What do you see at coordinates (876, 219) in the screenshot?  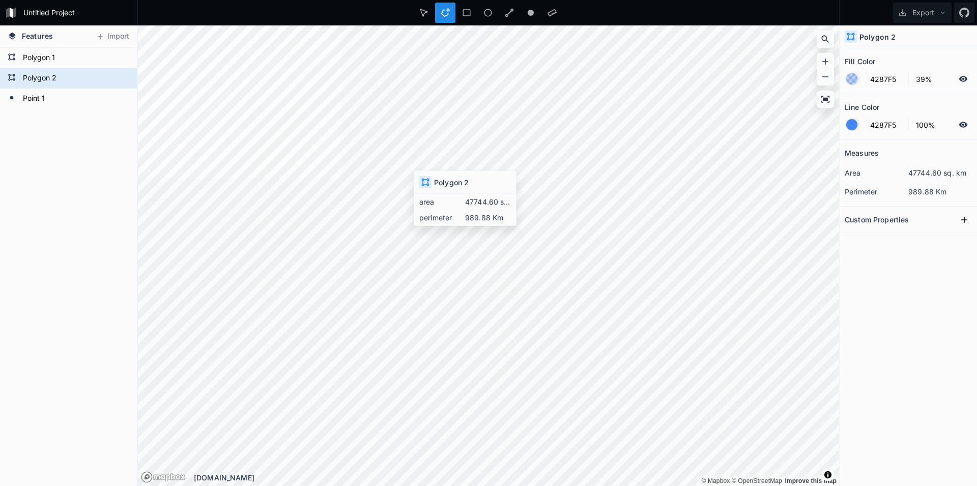 I see `h2: Custom Properties` at bounding box center [876, 219].